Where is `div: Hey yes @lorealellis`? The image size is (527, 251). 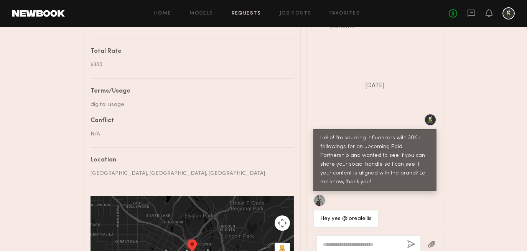 div: Hey yes @lorealellis is located at coordinates (346, 219).